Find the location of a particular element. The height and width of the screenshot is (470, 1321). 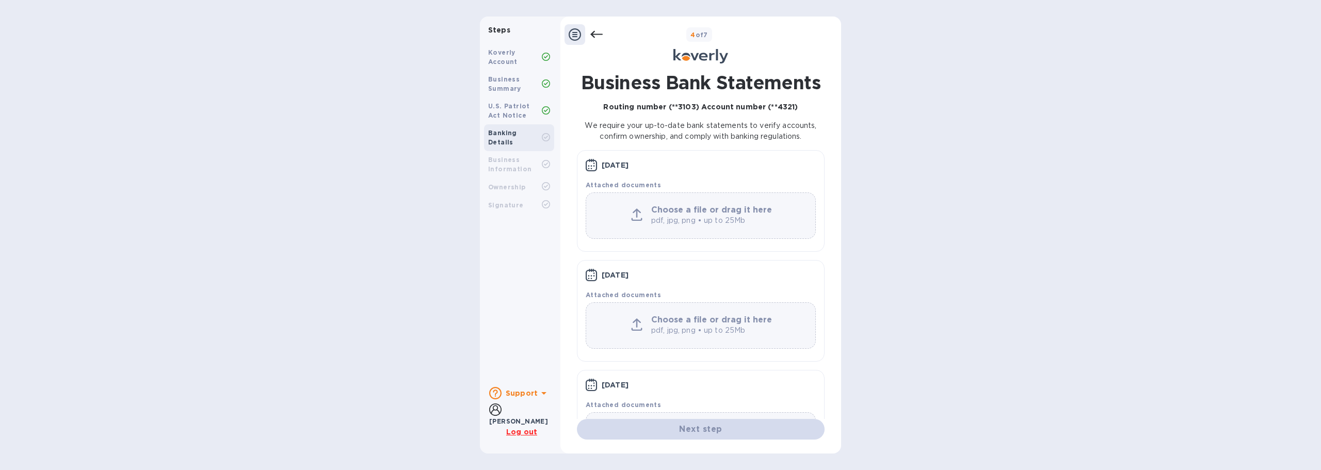

b: Banking Details is located at coordinates (503, 137).